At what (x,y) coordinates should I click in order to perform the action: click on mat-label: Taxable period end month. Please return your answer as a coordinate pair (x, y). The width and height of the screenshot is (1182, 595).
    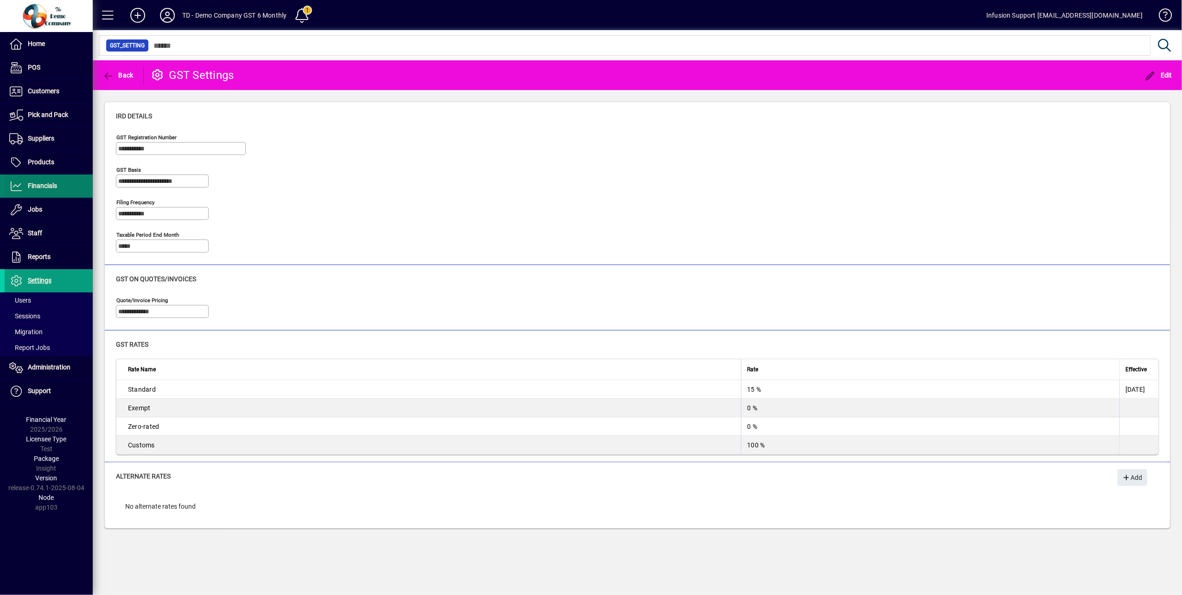
    Looking at the image, I should click on (148, 235).